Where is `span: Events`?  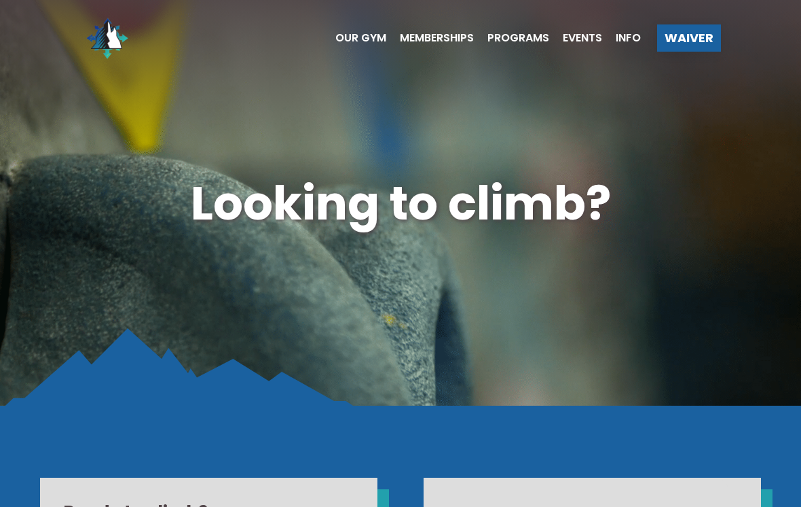
span: Events is located at coordinates (583, 38).